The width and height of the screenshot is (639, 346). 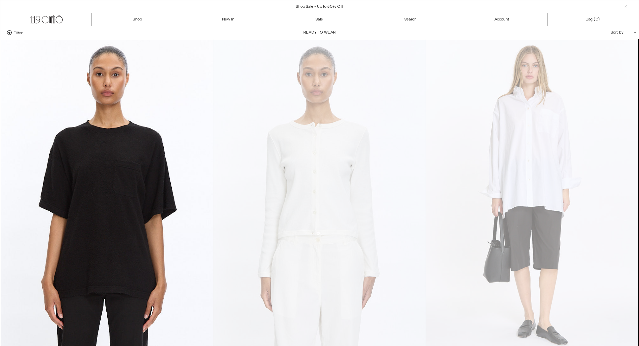 I want to click on a: Sale, so click(x=319, y=19).